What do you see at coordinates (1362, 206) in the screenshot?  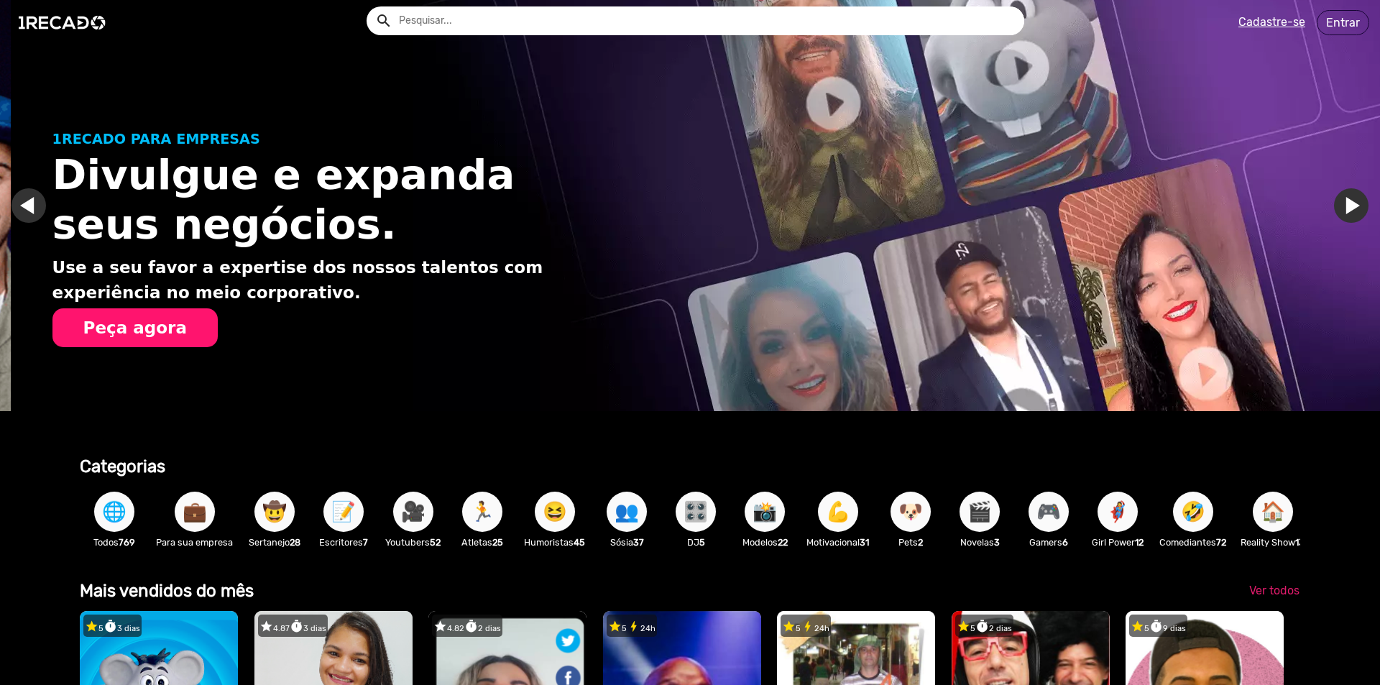 I see `a: Ir para o próximo slide` at bounding box center [1362, 206].